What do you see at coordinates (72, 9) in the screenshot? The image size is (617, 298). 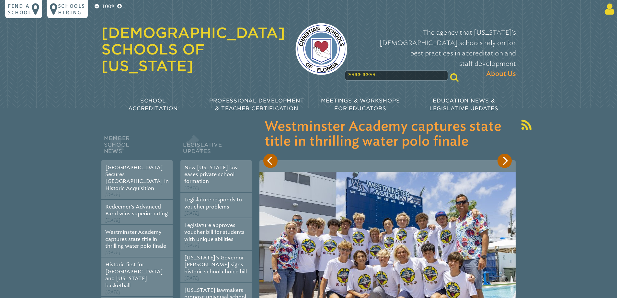 I see `p: Schools Hiring` at bounding box center [72, 9].